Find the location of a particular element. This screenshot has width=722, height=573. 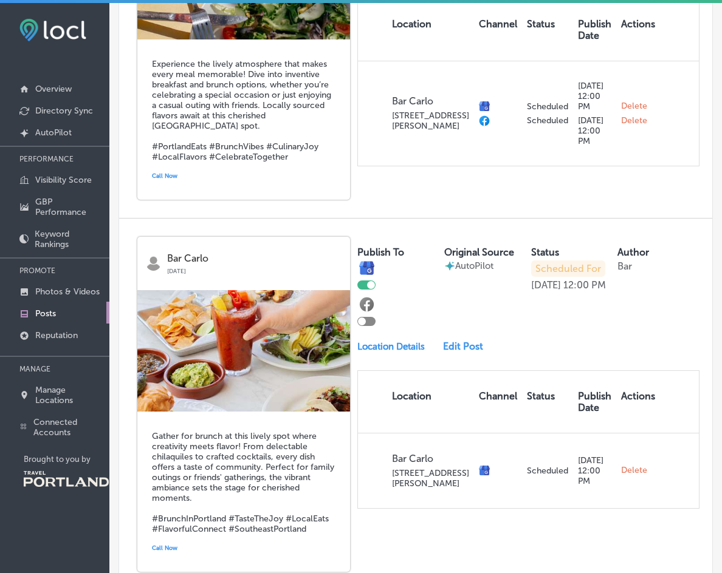

p: Visibility Score is located at coordinates (63, 180).